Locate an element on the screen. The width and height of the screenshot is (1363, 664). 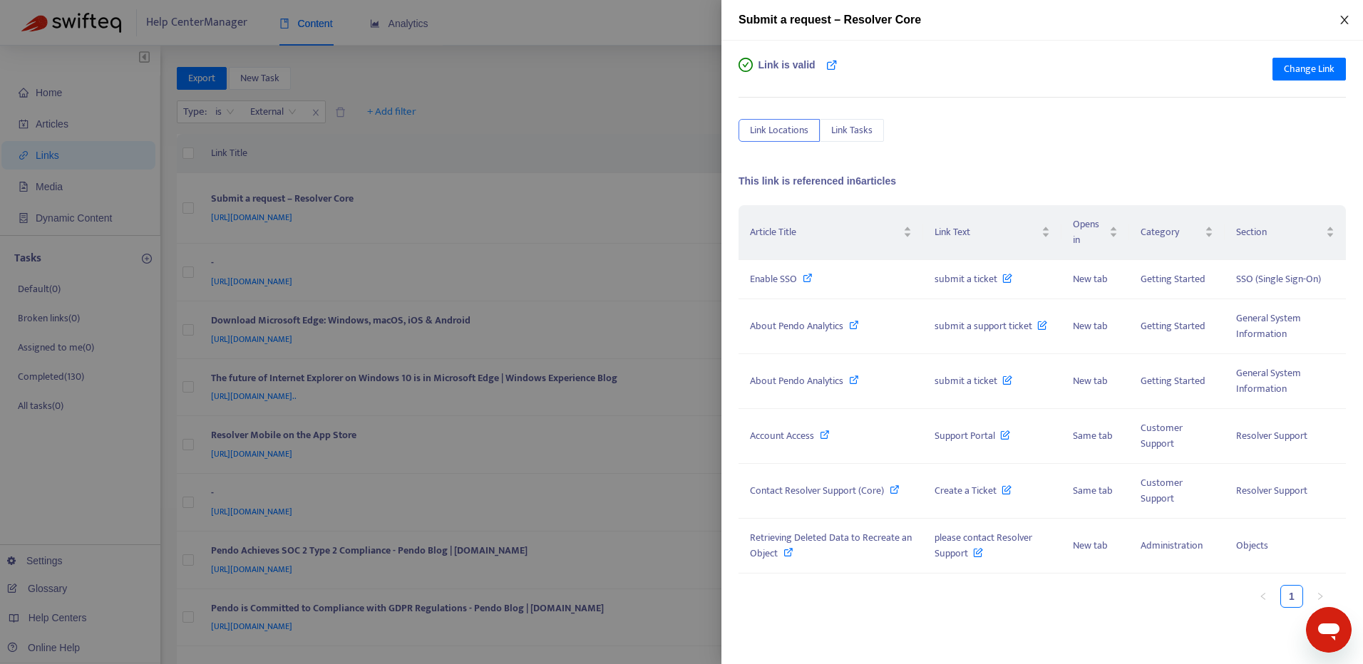
span: left is located at coordinates (1263, 597).